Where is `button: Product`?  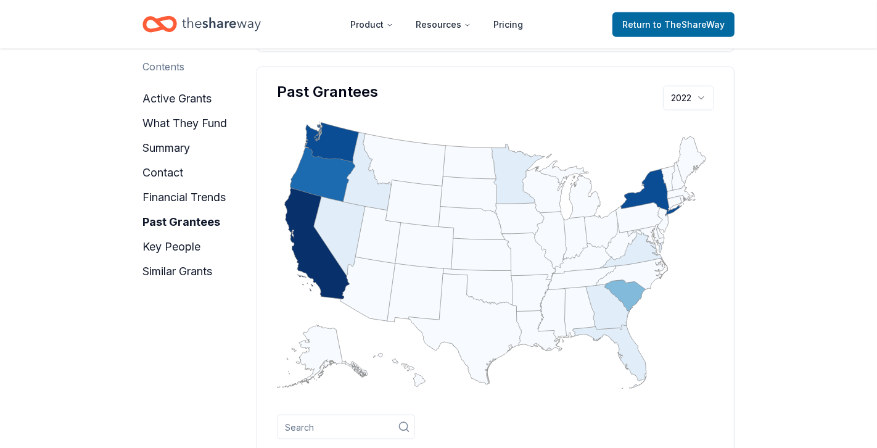
button: Product is located at coordinates (372, 25).